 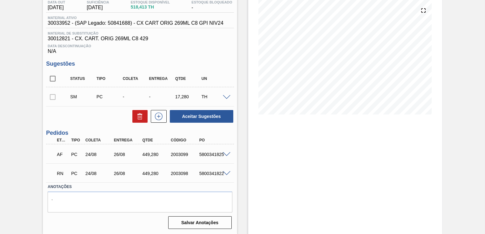 I want to click on h3: Sugestões, so click(x=140, y=64).